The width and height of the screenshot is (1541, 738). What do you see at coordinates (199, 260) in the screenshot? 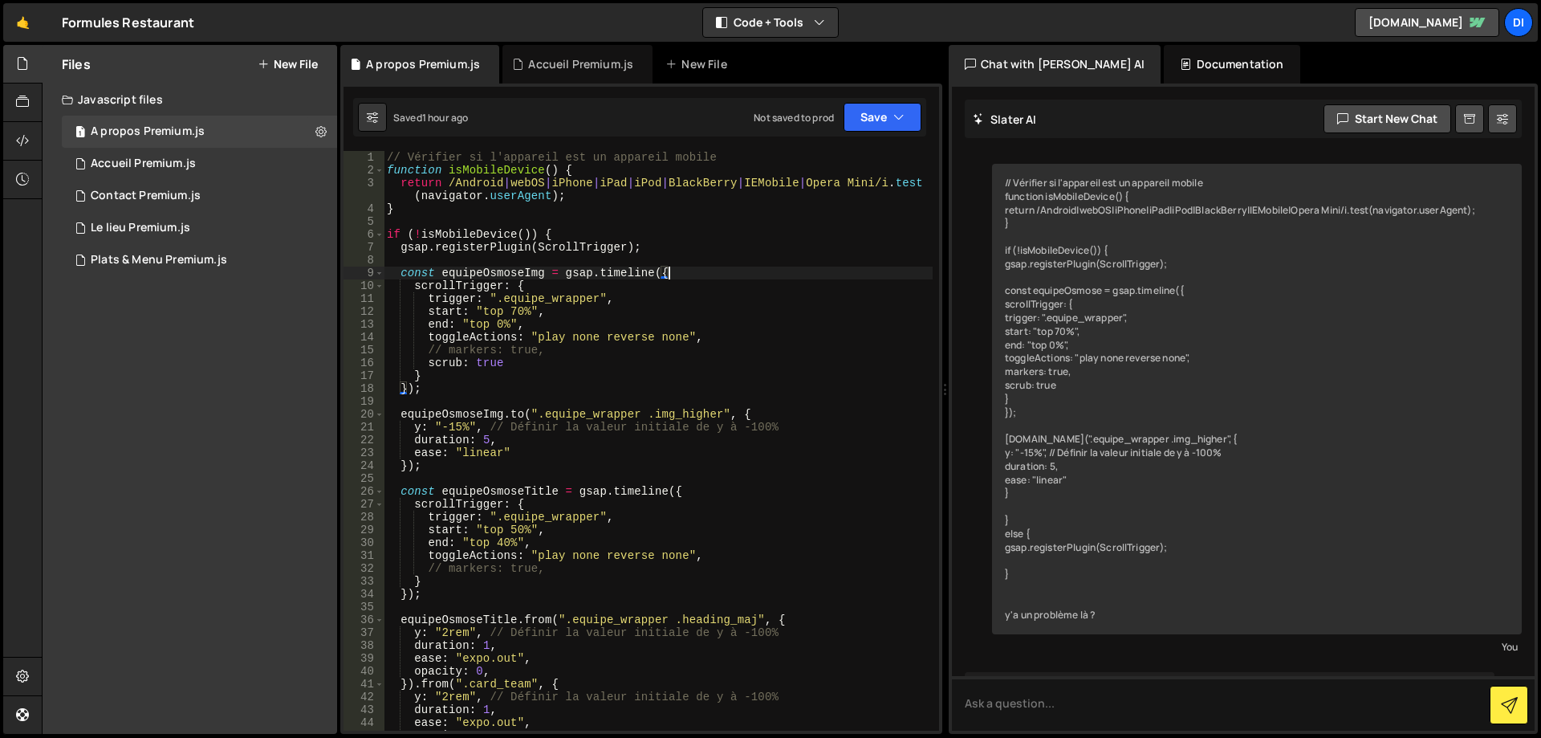
I see `div: 15913/42649.js` at bounding box center [199, 260].